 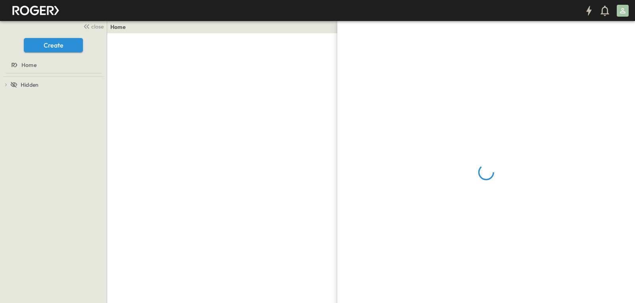 I want to click on span: close, so click(x=97, y=27).